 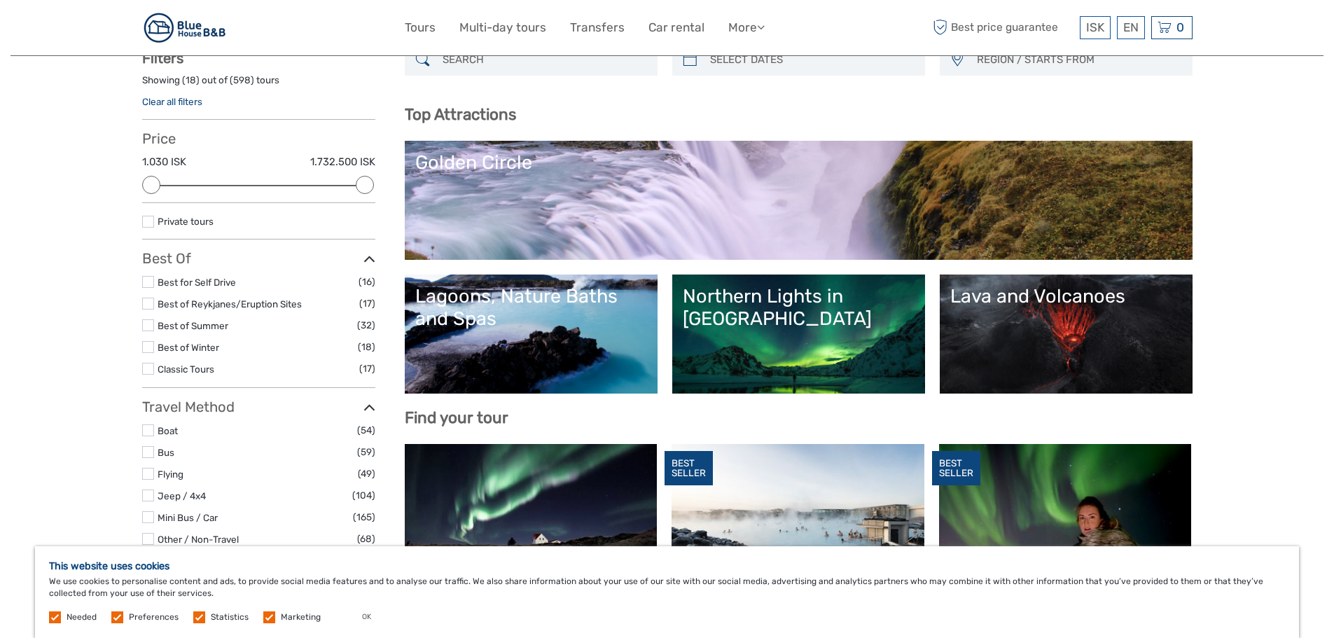 I want to click on span: (16), so click(x=367, y=282).